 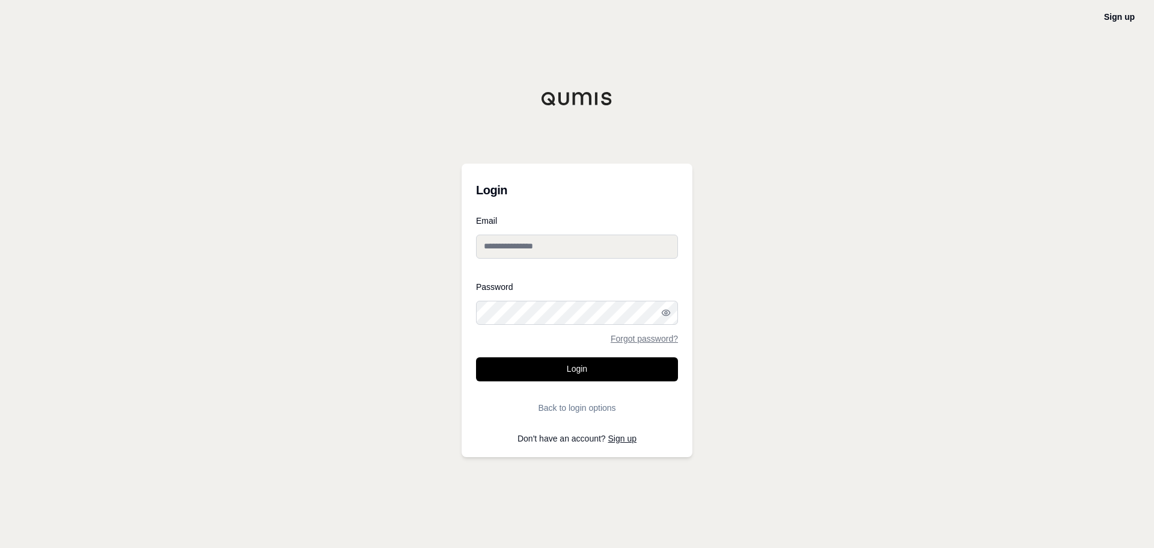 What do you see at coordinates (577, 221) in the screenshot?
I see `label: Email` at bounding box center [577, 221].